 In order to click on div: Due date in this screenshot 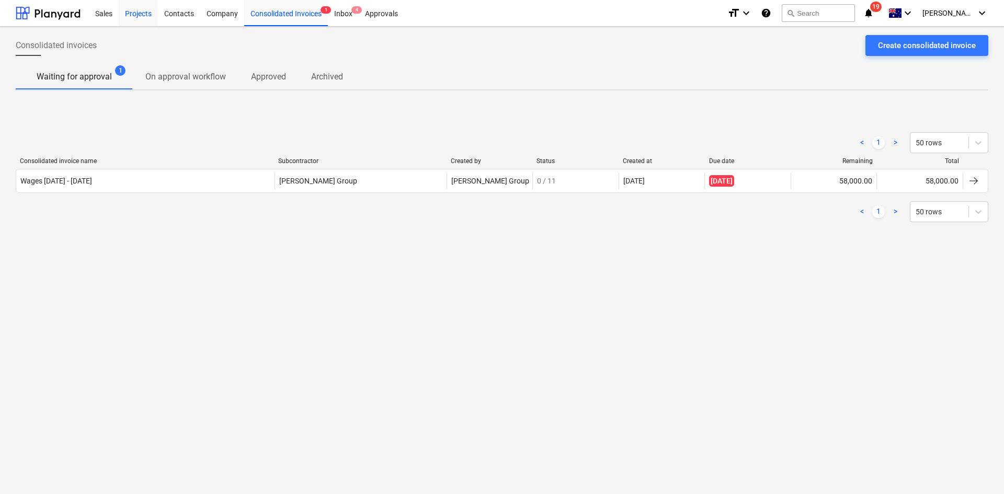, I will do `click(747, 161)`.